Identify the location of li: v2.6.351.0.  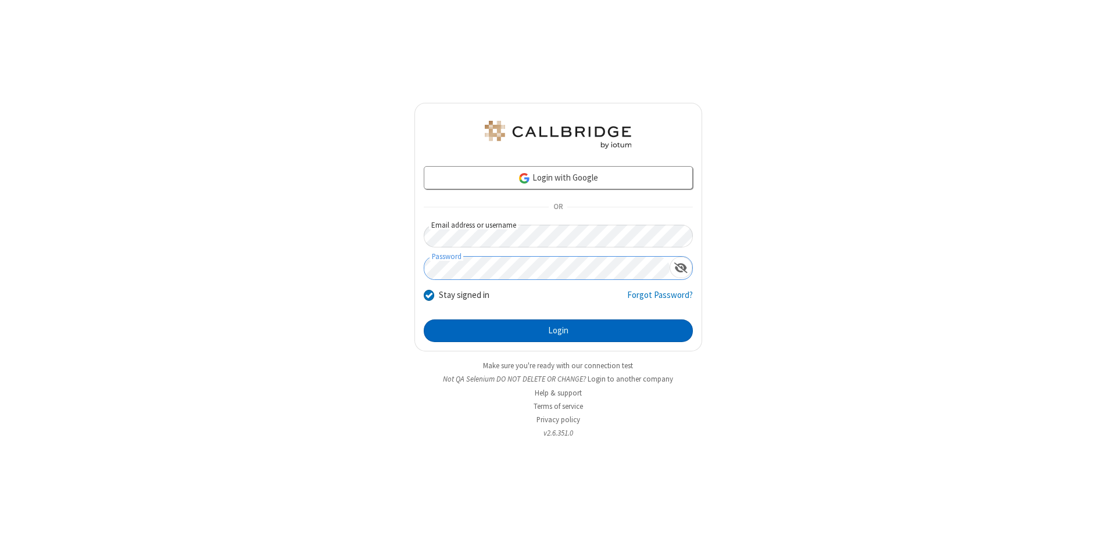
(558, 433).